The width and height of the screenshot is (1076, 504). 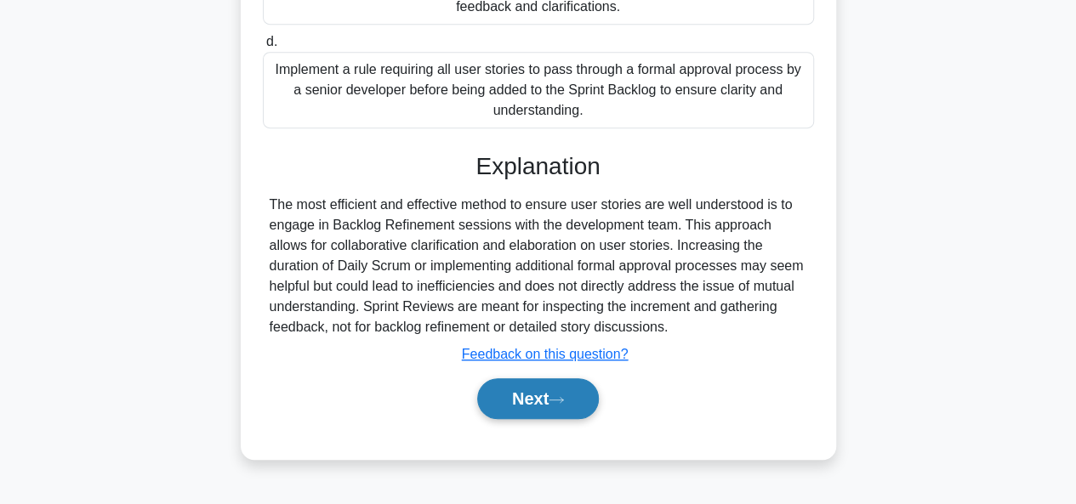 What do you see at coordinates (538, 90) in the screenshot?
I see `div: Implement a rule requiring all user stories to pass through a formal approval process by a senior...` at bounding box center [538, 90].